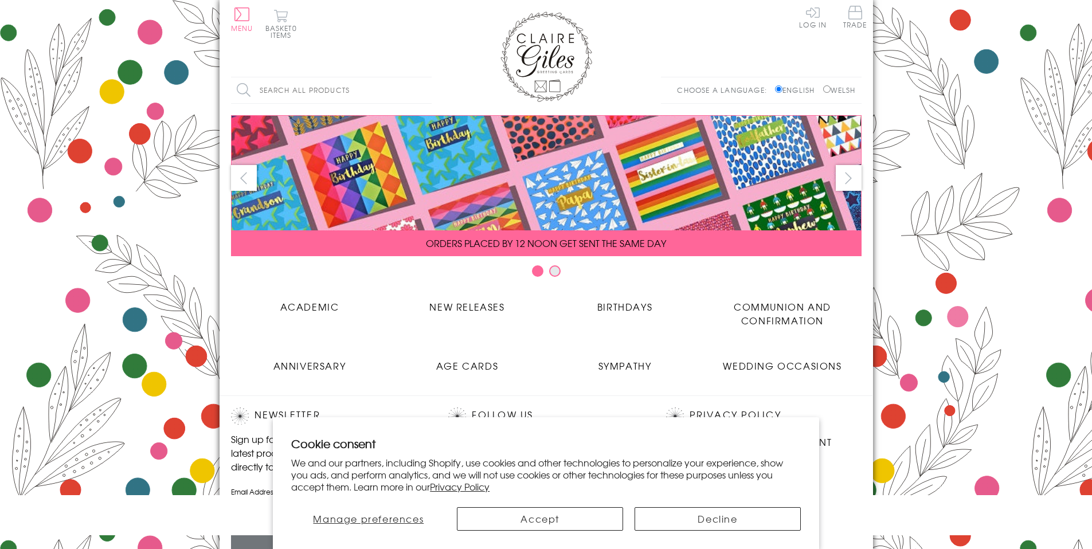 The height and width of the screenshot is (549, 1092). Describe the element at coordinates (718, 519) in the screenshot. I see `button: Decline` at that location.